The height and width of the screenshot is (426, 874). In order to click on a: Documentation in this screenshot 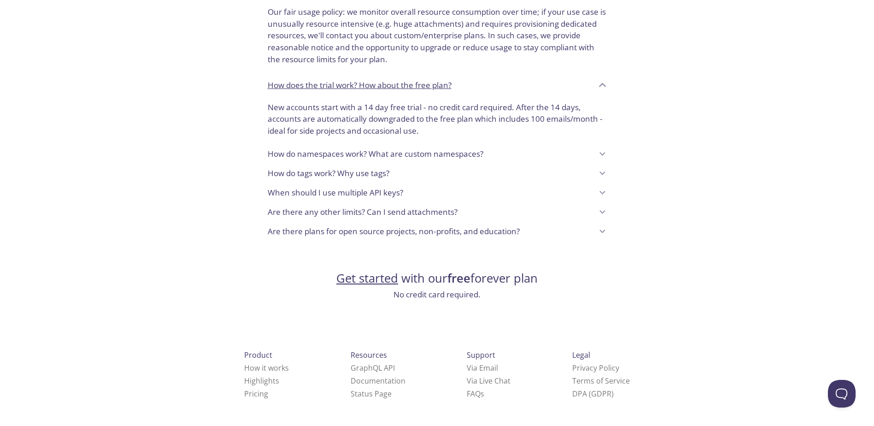, I will do `click(378, 380)`.